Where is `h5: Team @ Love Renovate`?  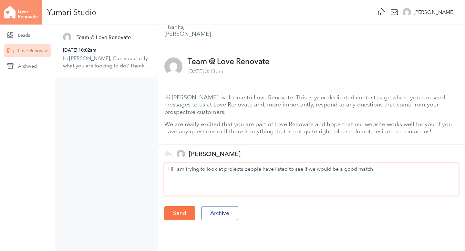
h5: Team @ Love Renovate is located at coordinates (104, 37).